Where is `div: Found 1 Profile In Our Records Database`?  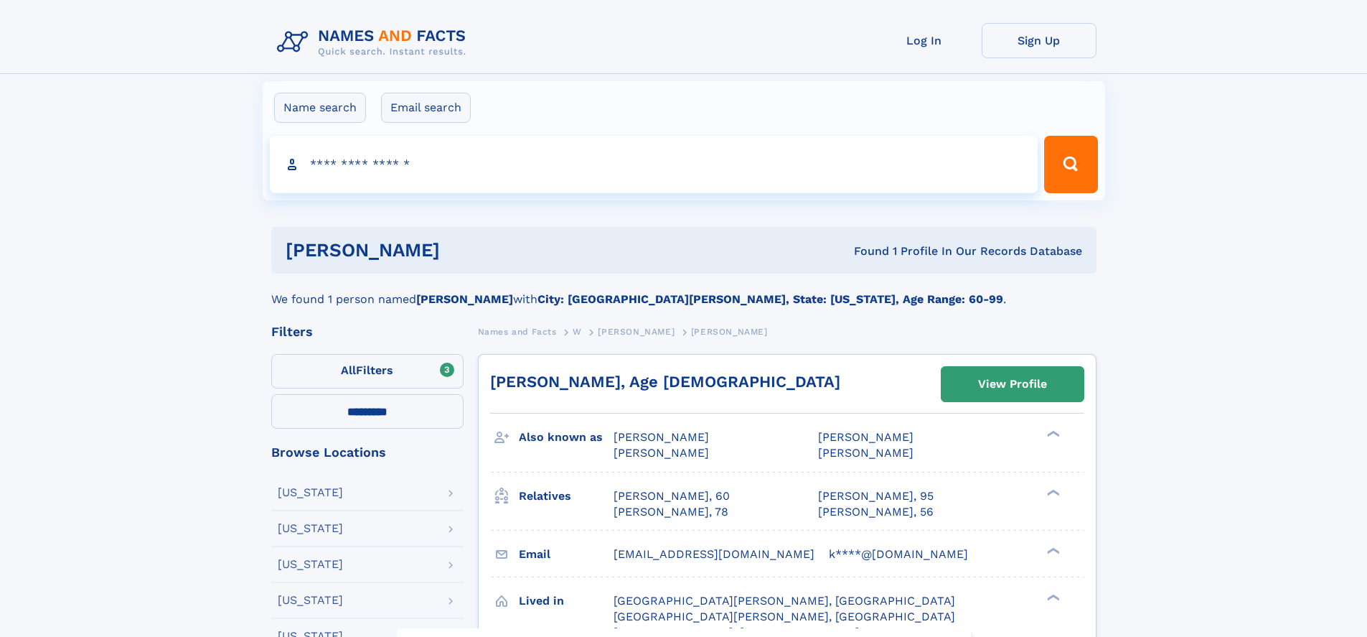
div: Found 1 Profile In Our Records Database is located at coordinates (864, 251).